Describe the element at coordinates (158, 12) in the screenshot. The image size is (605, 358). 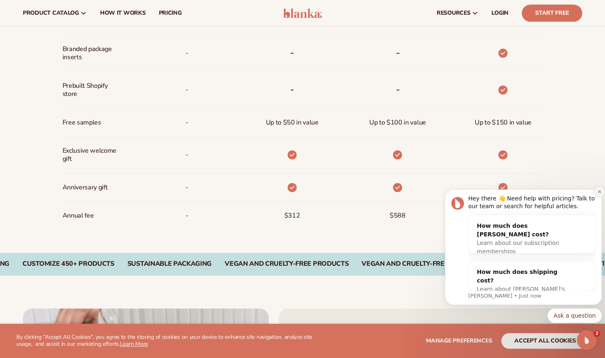
I see `button: Dismiss notification` at that location.